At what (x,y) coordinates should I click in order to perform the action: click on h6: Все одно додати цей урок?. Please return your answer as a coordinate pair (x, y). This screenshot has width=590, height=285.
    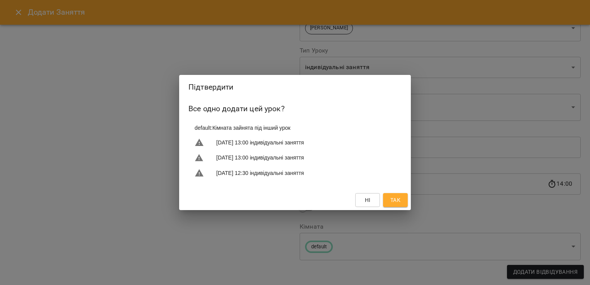
    Looking at the image, I should click on (295, 109).